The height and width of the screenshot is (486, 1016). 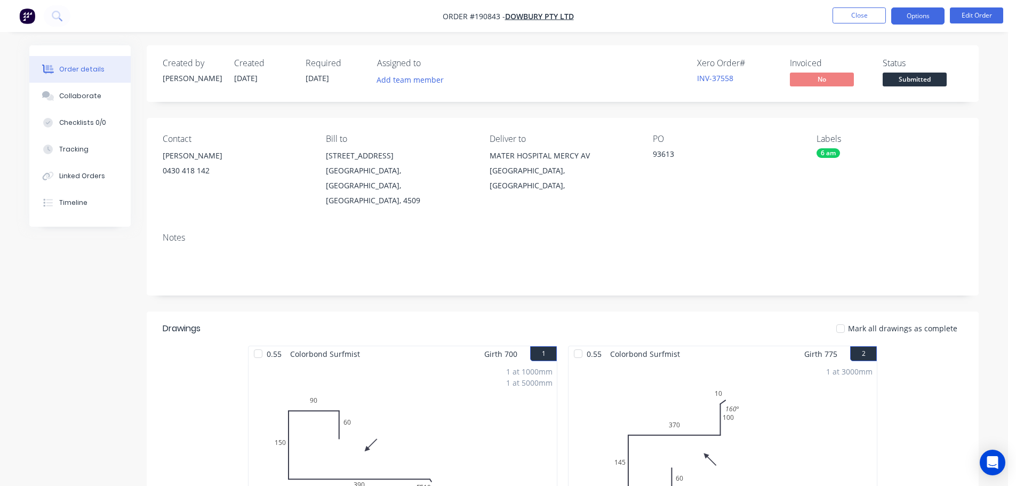 I want to click on div: PO, so click(x=726, y=139).